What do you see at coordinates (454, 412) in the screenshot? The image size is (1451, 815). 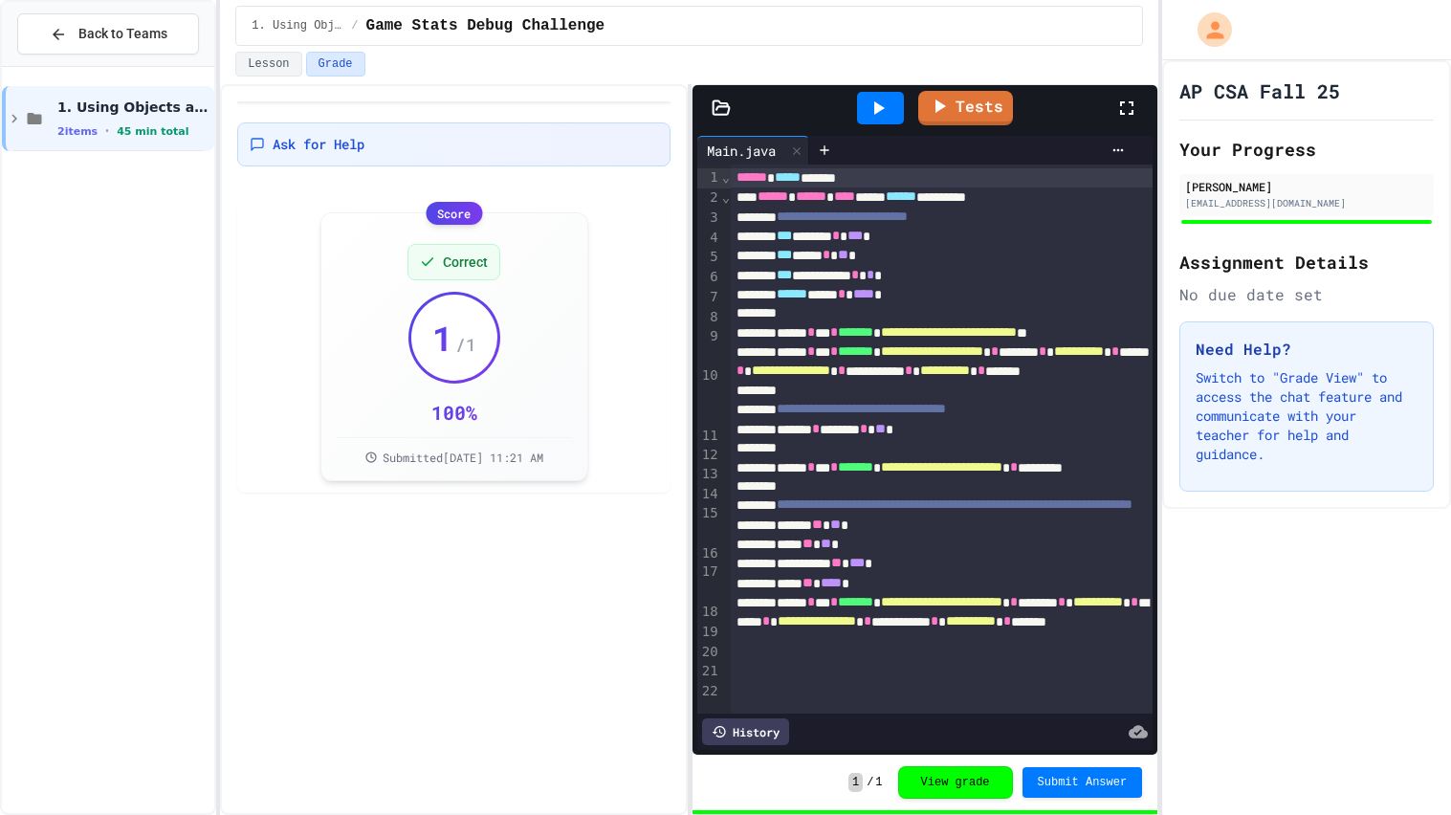 I see `div: 100 %` at bounding box center [454, 412].